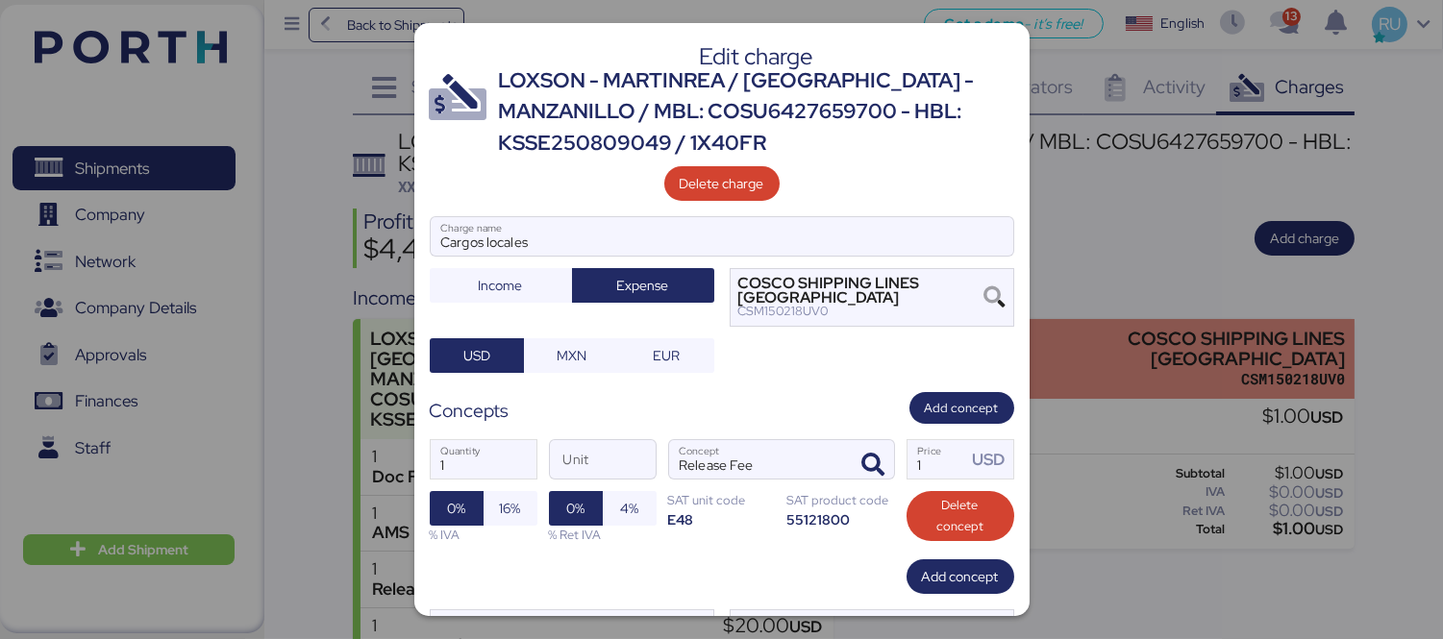  I want to click on button: 16%, so click(510, 508).